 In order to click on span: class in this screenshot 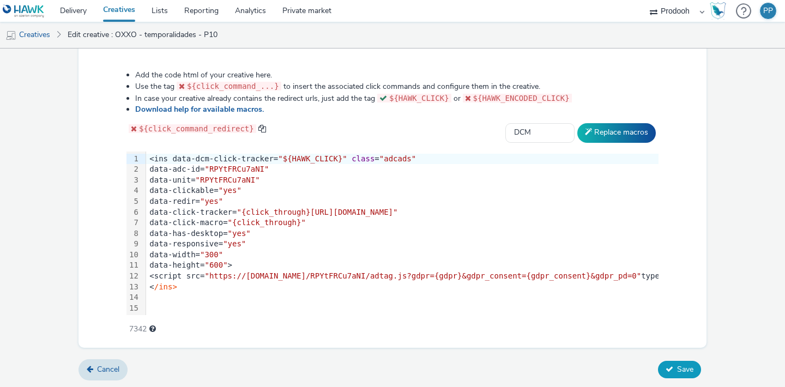, I will do `click(363, 159)`.